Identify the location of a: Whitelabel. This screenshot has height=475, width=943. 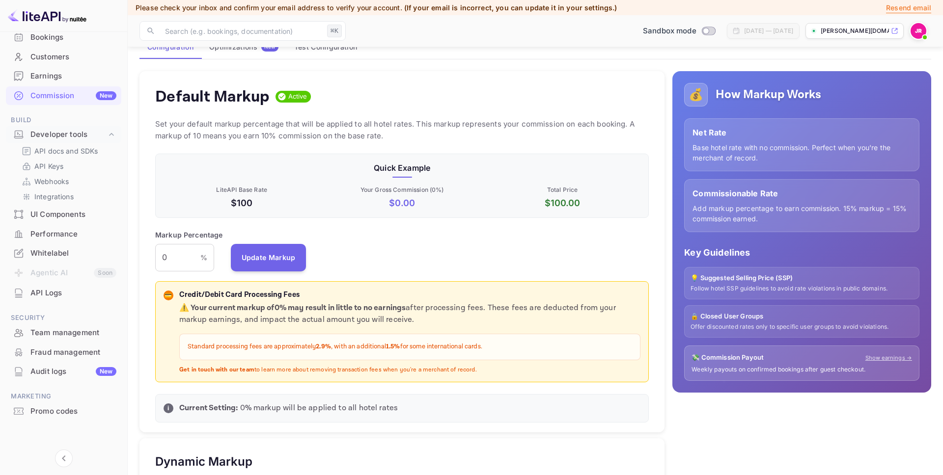
(63, 253).